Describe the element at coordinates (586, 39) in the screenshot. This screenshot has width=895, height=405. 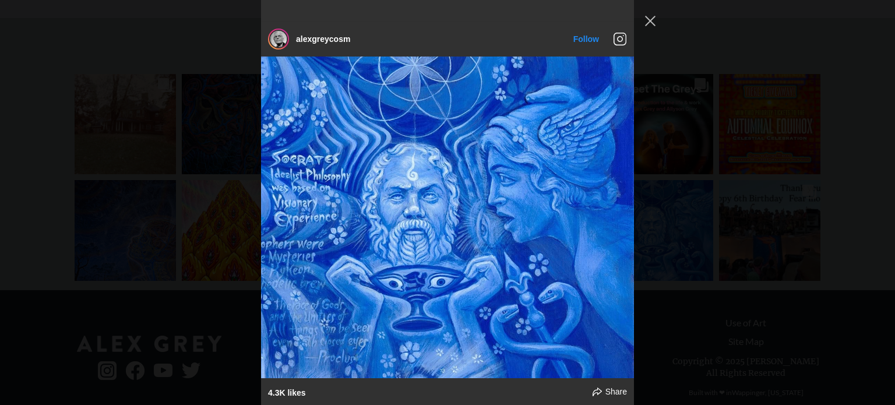
I see `a: Follow` at that location.